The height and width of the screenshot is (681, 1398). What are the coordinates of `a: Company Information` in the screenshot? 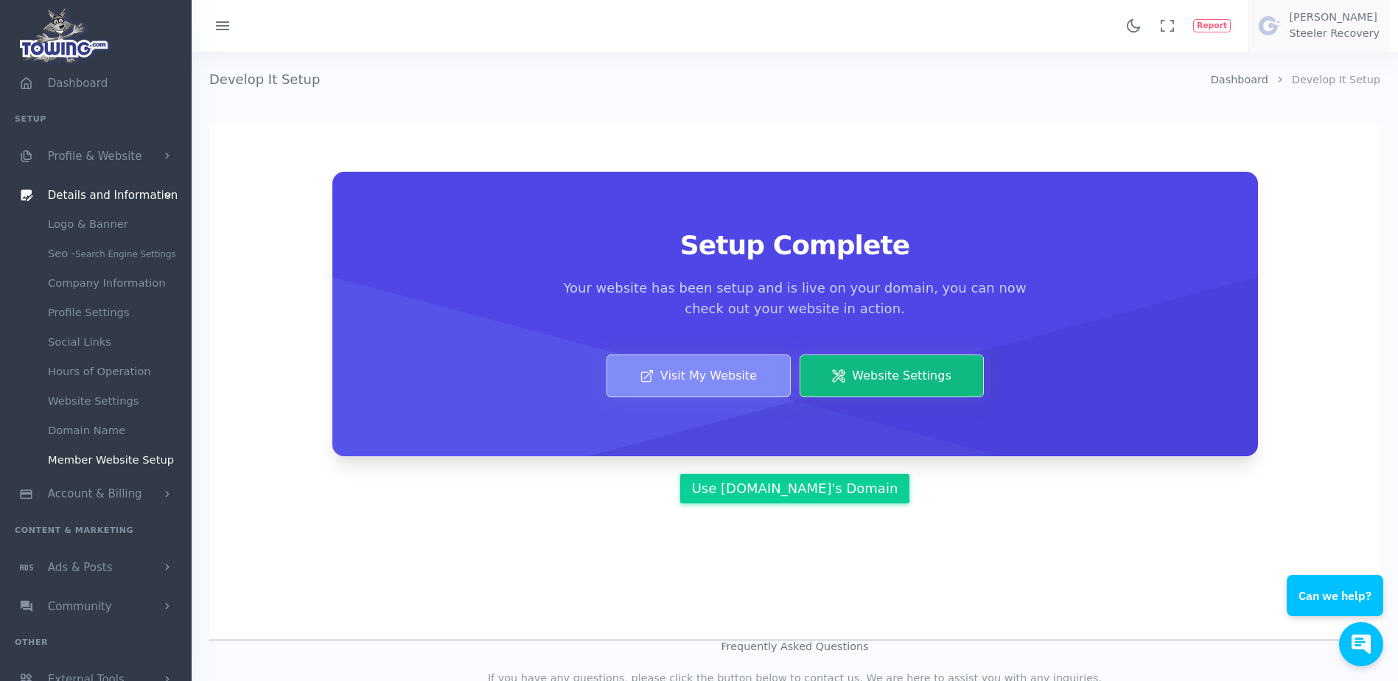 It's located at (114, 283).